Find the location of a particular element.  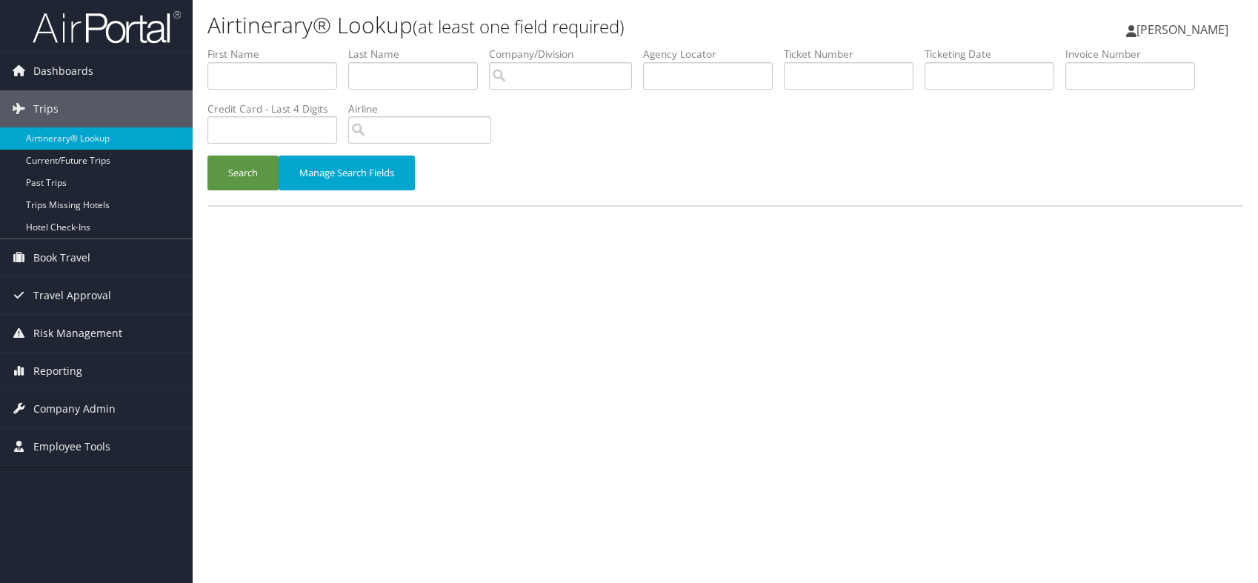

h1: Airtinerary® Lookup is located at coordinates (553, 25).